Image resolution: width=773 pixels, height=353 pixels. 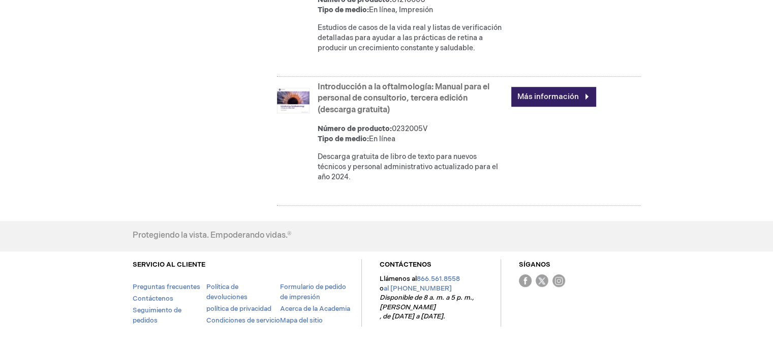 What do you see at coordinates (542, 281) in the screenshot?
I see `img: Gorjeo` at bounding box center [542, 281].